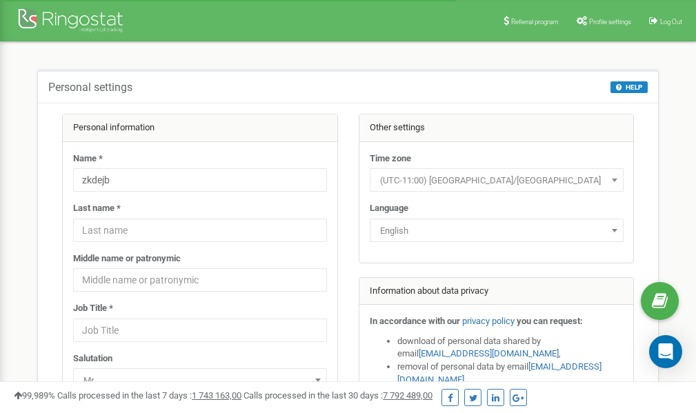  Describe the element at coordinates (497, 128) in the screenshot. I see `div: Other settings` at that location.